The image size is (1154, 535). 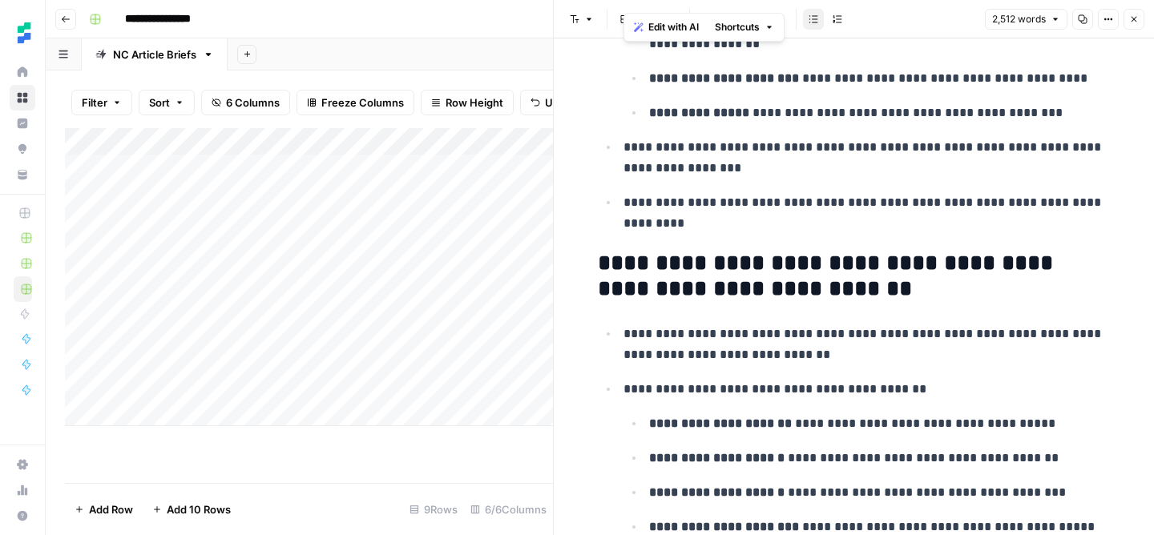 I want to click on span: Shortcuts, so click(x=737, y=27).